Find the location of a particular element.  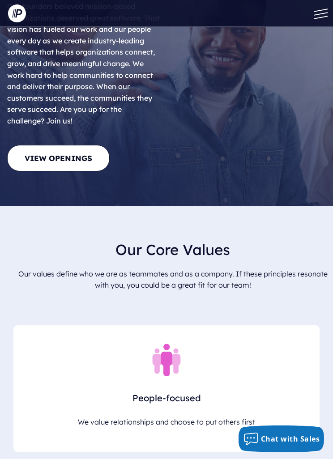

h2: Our Core Values is located at coordinates (173, 250).